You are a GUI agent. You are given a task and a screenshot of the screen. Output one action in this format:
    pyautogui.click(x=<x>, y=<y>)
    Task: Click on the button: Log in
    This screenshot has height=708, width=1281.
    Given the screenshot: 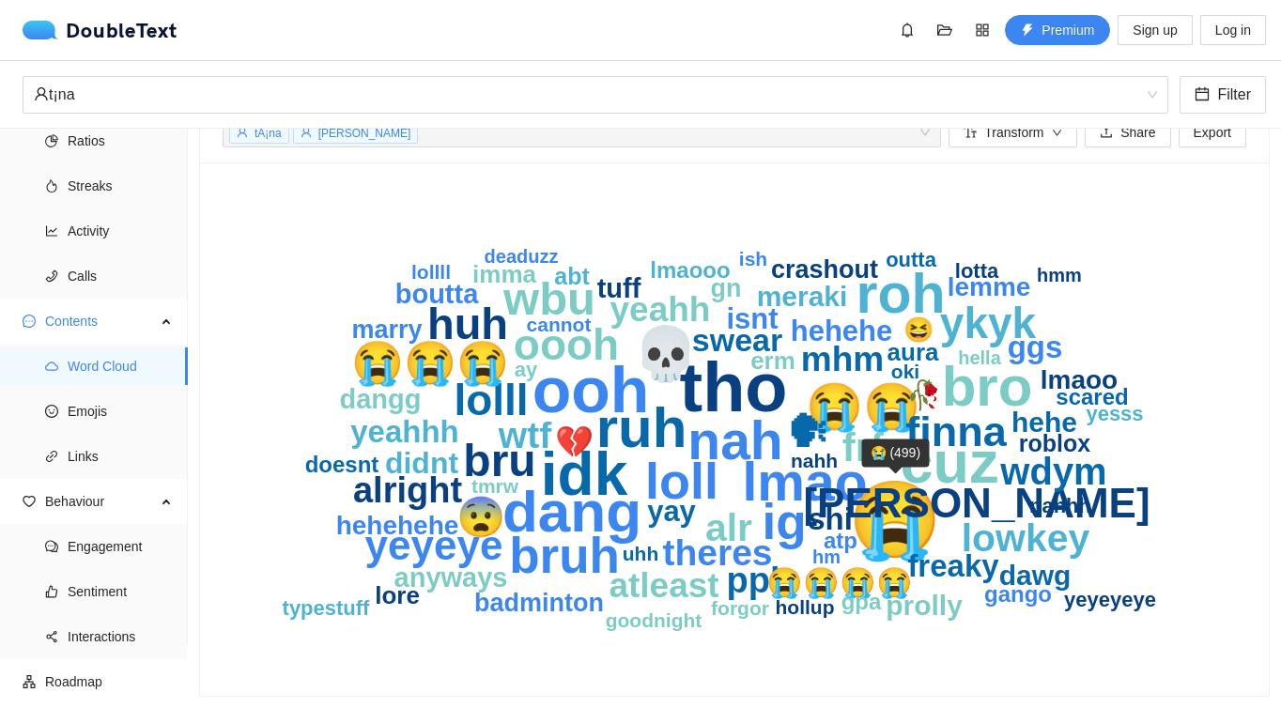 What is the action you would take?
    pyautogui.click(x=1234, y=30)
    